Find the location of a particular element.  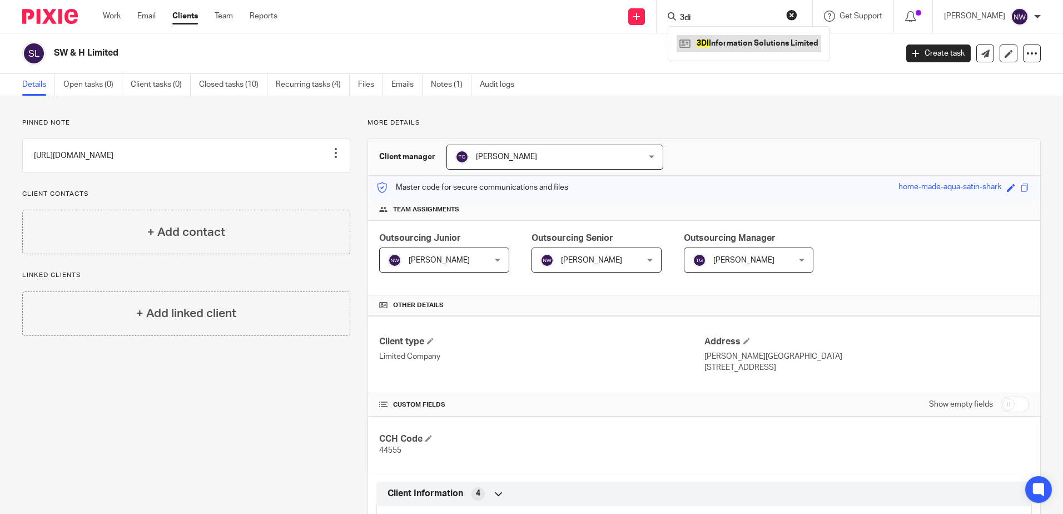

a: Closed tasks (10) is located at coordinates (233, 85).